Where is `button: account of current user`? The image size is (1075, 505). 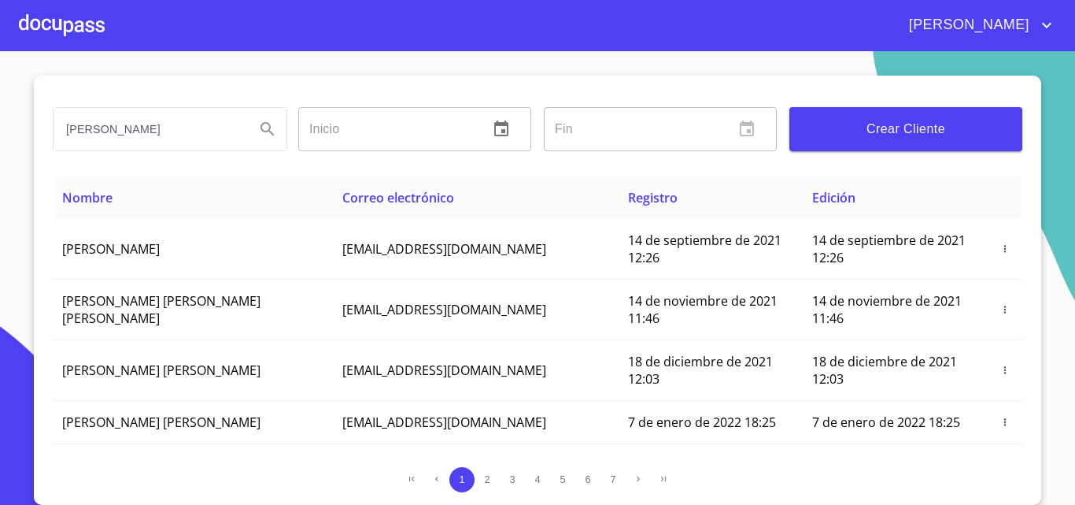
button: account of current user is located at coordinates (977, 25).